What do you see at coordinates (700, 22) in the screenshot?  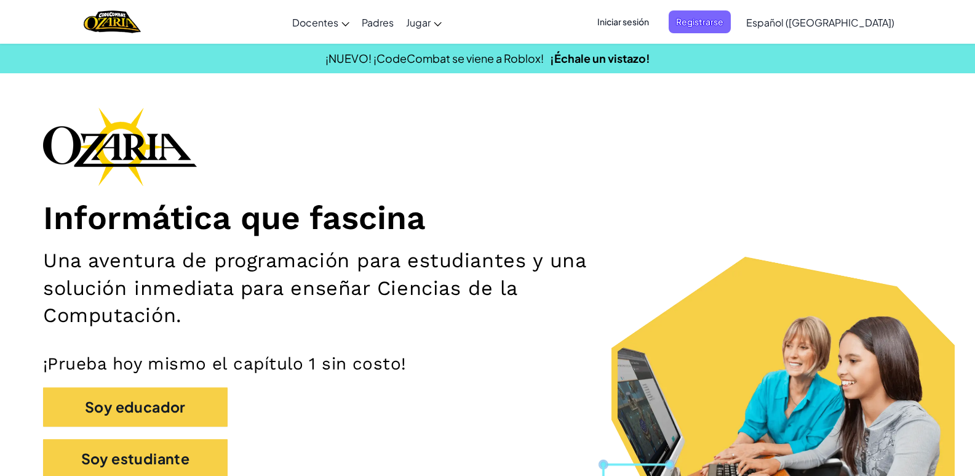 I see `button: Registrarse` at bounding box center [700, 22].